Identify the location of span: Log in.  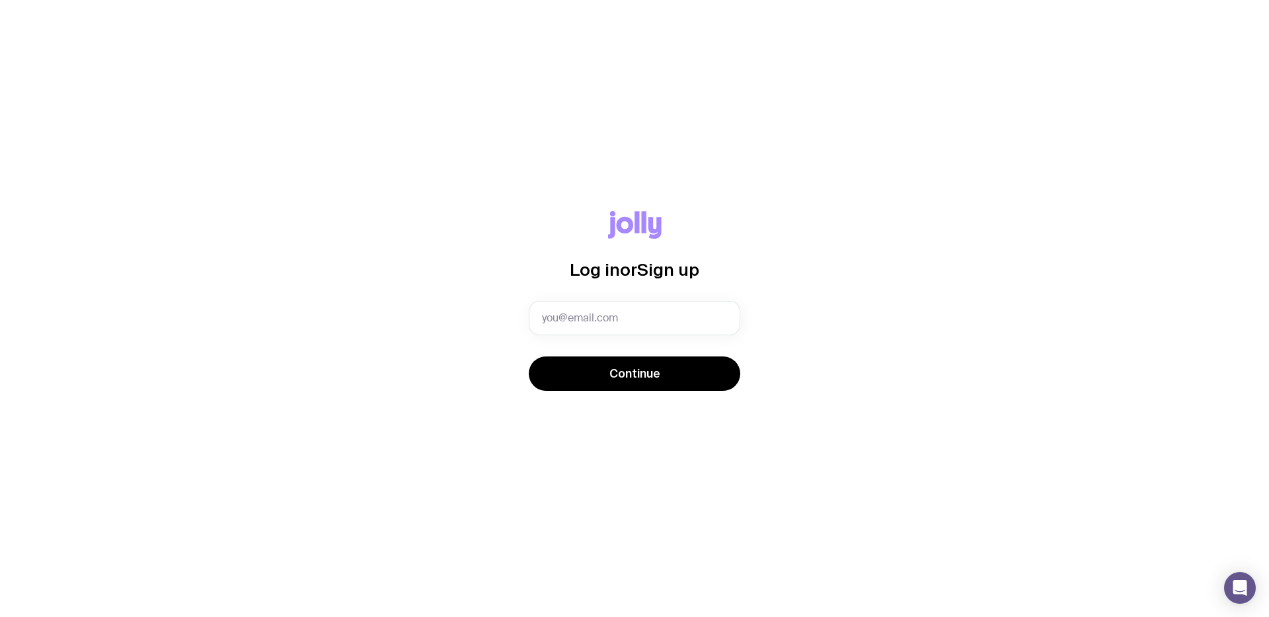
(595, 269).